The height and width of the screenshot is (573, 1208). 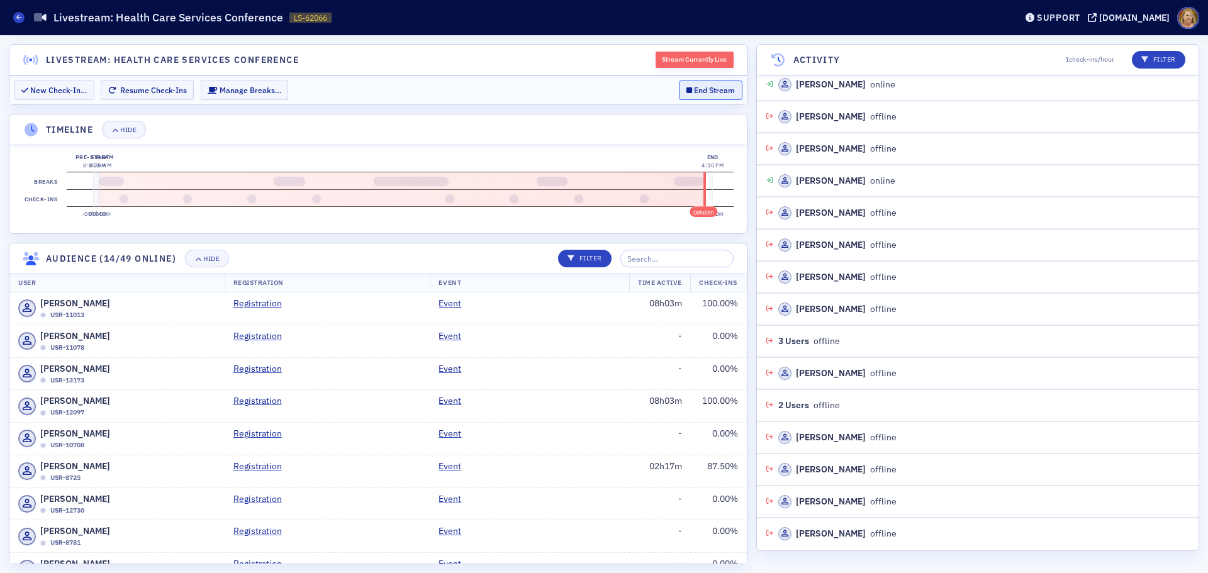 I want to click on time: 08h10m, so click(x=713, y=213).